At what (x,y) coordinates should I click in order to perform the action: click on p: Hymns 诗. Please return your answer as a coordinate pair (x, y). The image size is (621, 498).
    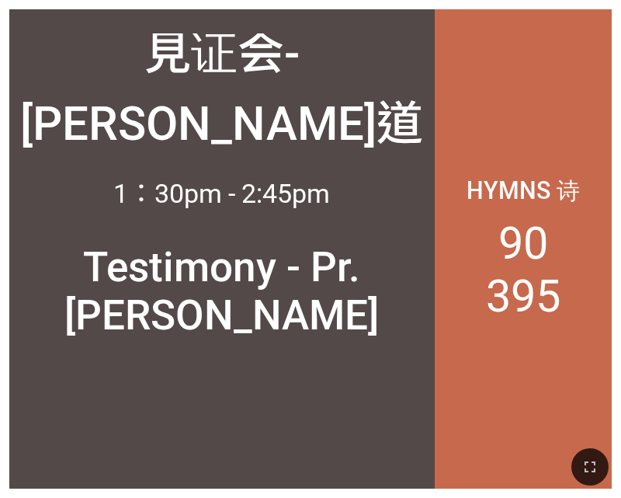
    Looking at the image, I should click on (523, 191).